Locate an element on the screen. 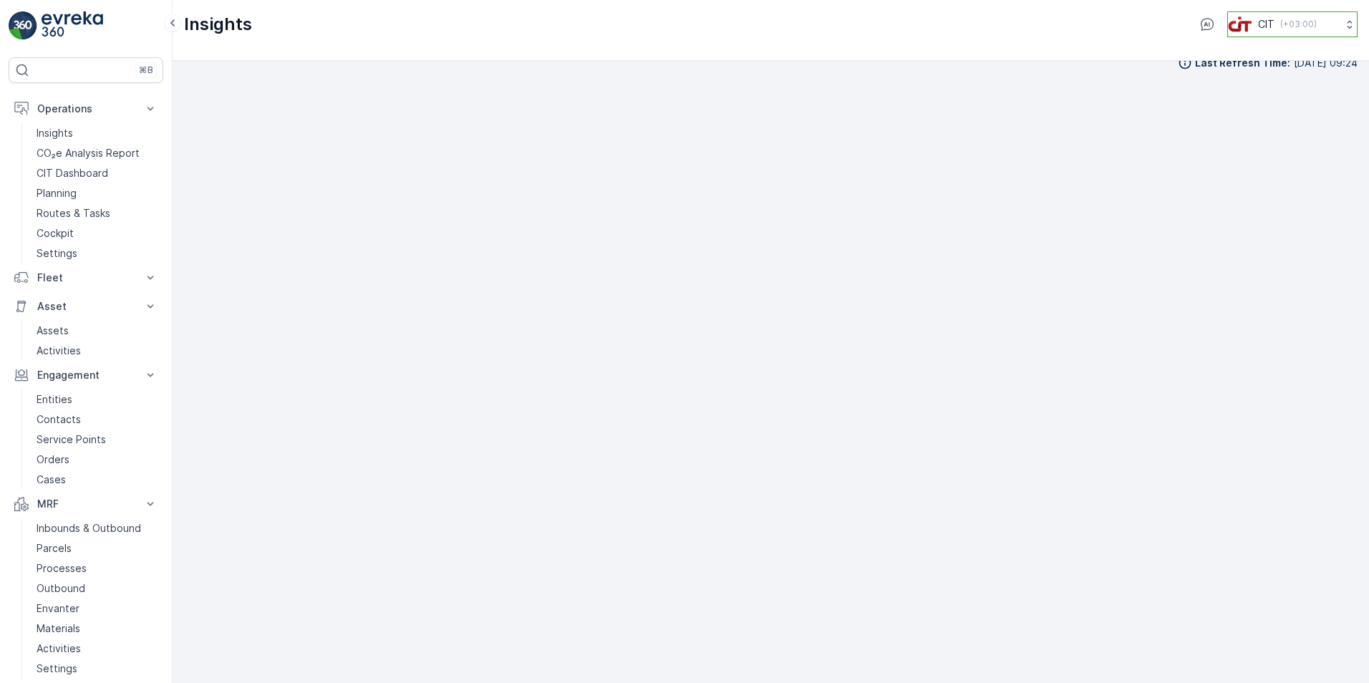 This screenshot has width=1369, height=683. button: Fleet is located at coordinates (86, 278).